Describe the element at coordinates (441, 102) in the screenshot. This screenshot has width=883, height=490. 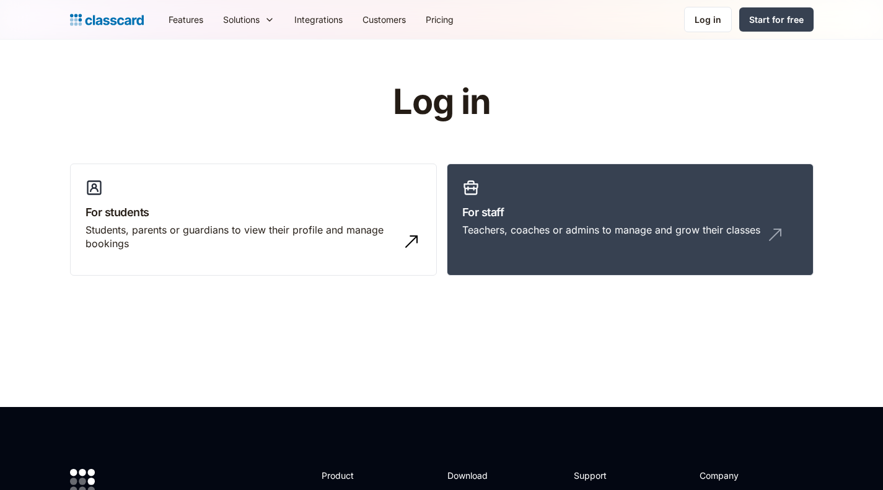
I see `h1: Log in` at that location.